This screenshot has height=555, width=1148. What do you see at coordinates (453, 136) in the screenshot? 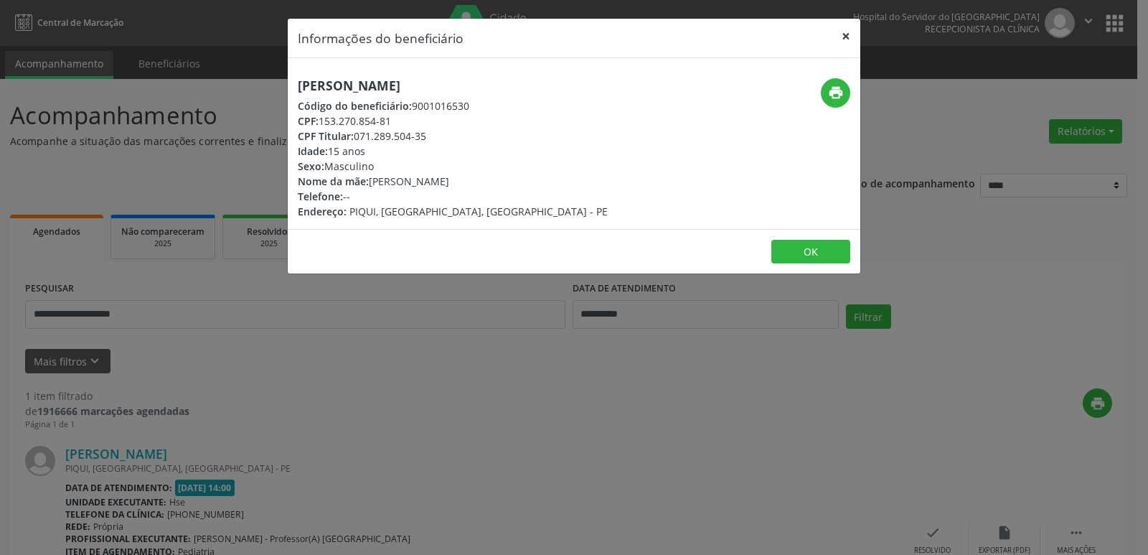
I see `div: 071.289.504-35` at bounding box center [453, 136].